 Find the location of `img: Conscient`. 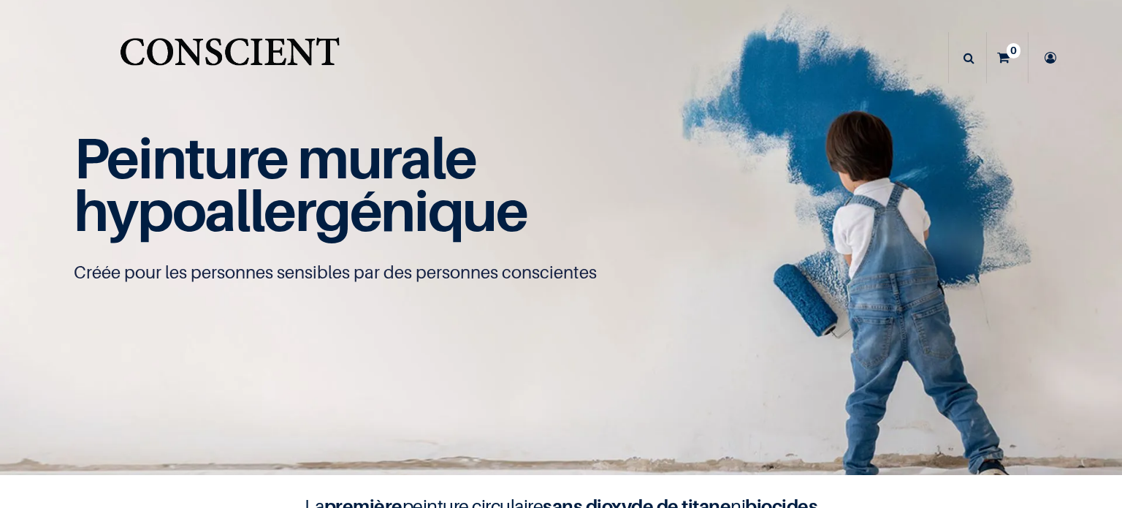

img: Conscient is located at coordinates (229, 58).